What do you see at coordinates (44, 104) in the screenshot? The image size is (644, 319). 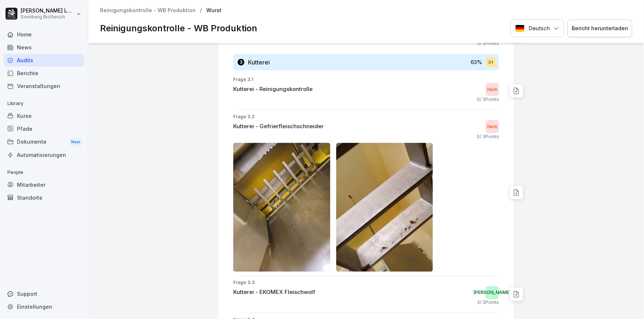 I see `p: Library` at bounding box center [44, 104].